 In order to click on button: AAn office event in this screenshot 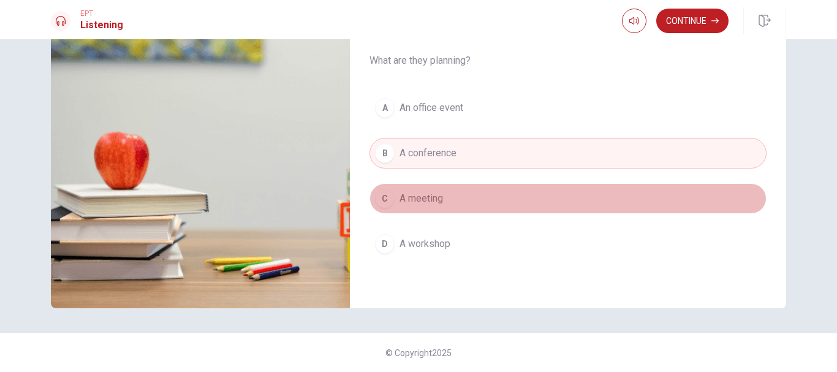, I will do `click(568, 108)`.